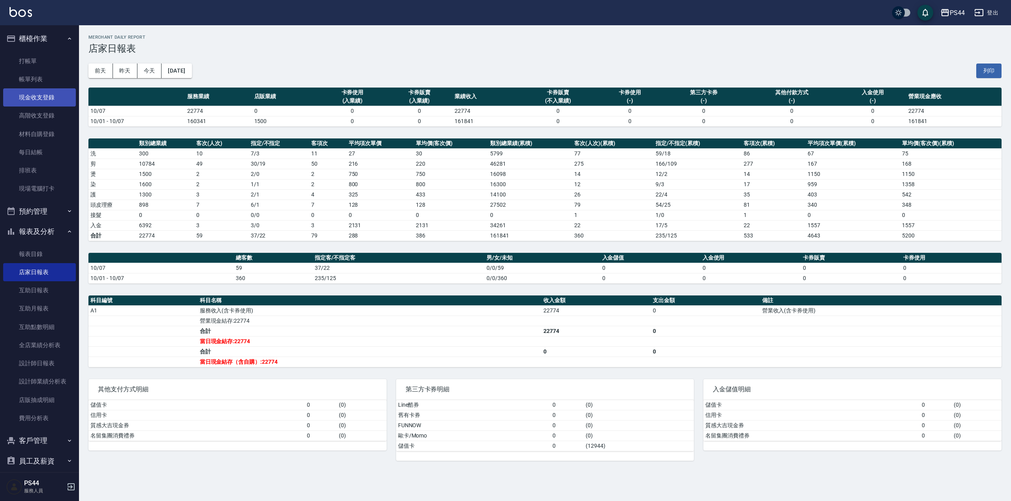  Describe the element at coordinates (950, 174) in the screenshot. I see `td: 1150` at that location.